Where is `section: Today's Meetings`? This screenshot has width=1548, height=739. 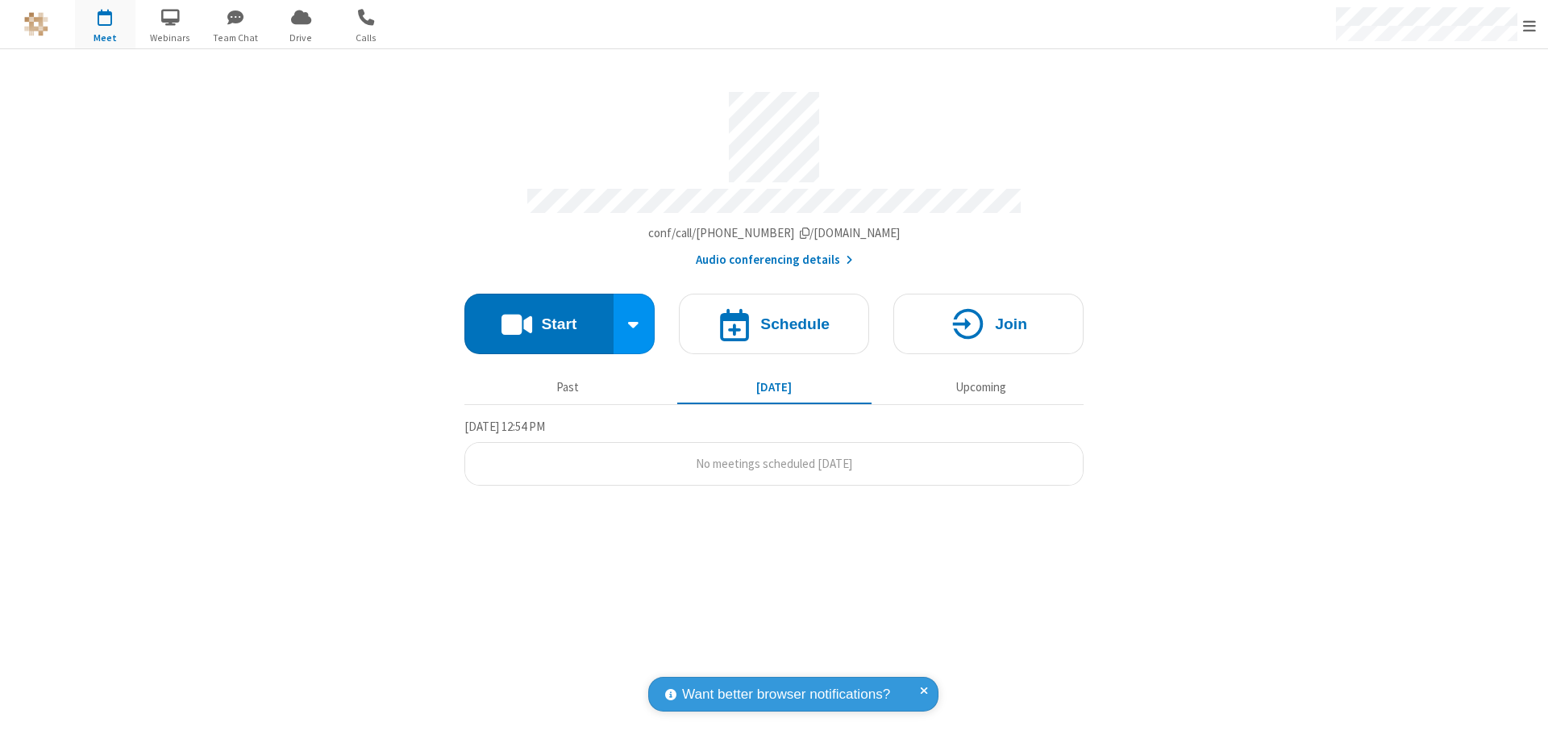 section: Today's Meetings is located at coordinates (774, 452).